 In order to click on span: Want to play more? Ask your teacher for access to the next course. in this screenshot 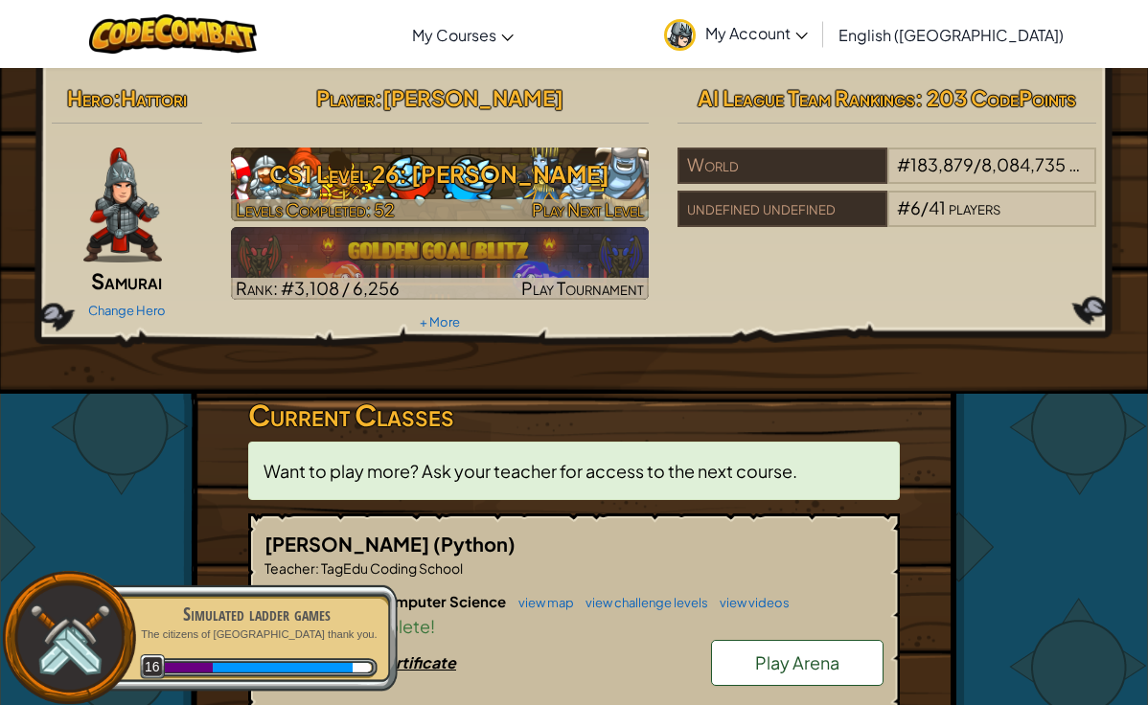, I will do `click(530, 471)`.